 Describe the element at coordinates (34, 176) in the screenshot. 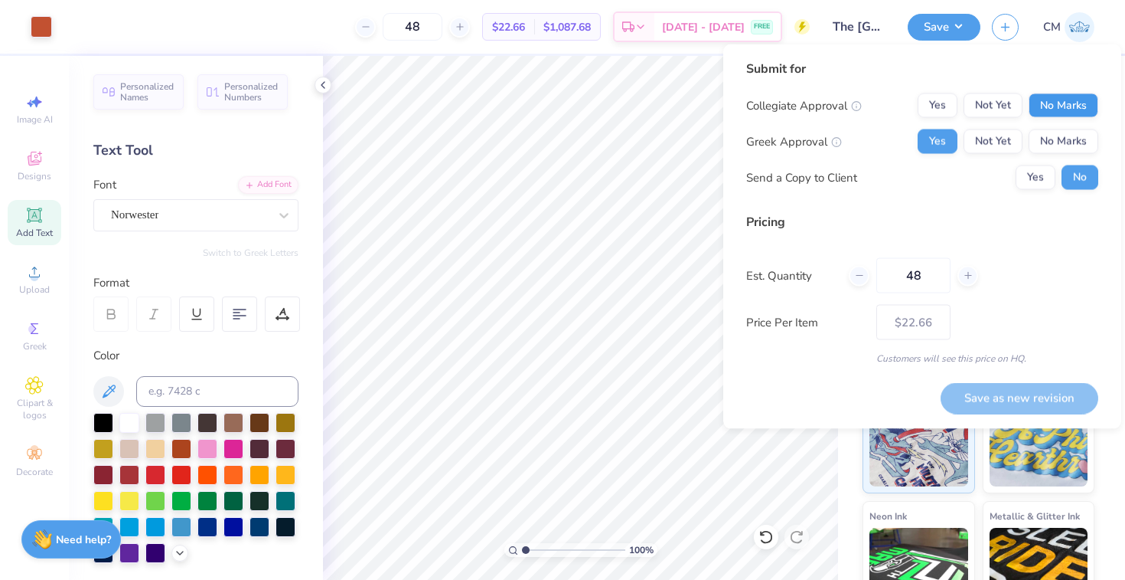

I see `span: Designs` at that location.